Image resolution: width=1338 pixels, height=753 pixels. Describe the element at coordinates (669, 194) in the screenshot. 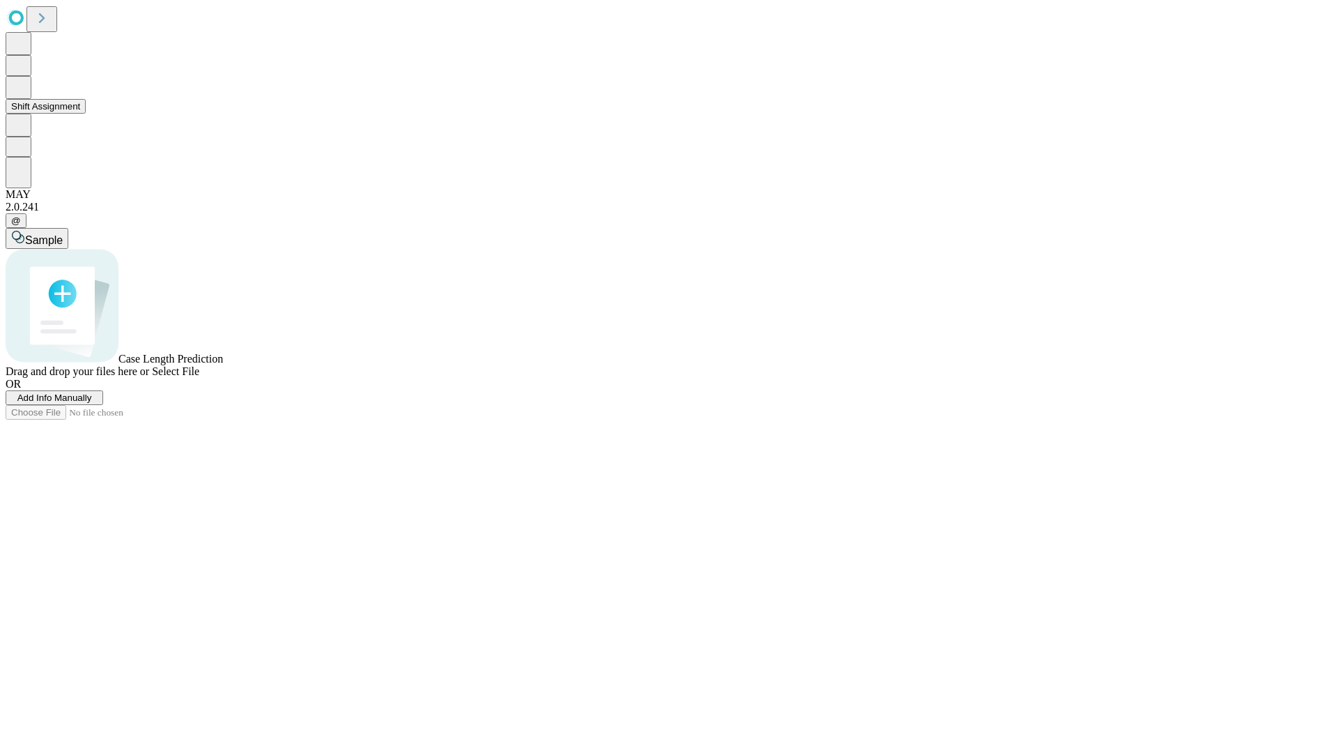

I see `div: MAY` at that location.